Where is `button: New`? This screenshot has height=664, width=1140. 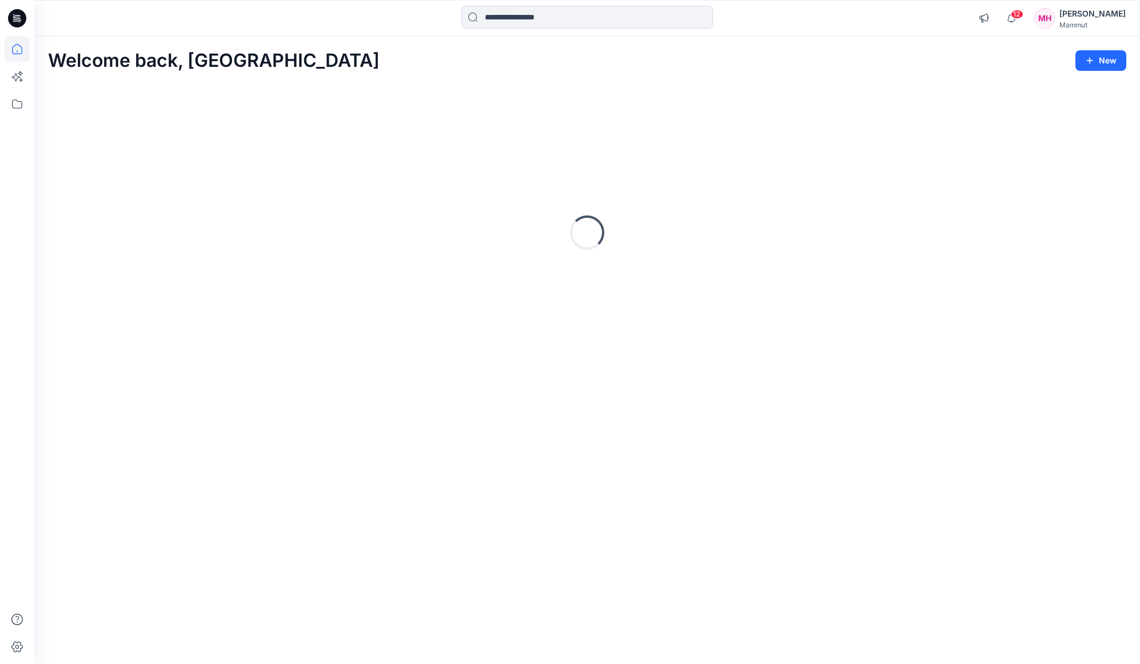 button: New is located at coordinates (1101, 61).